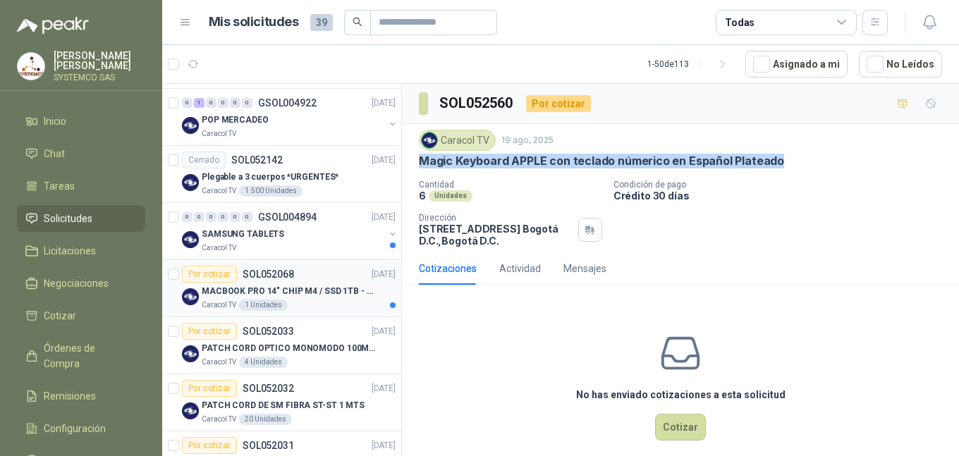 The width and height of the screenshot is (959, 456). I want to click on p: GSOL004894, so click(287, 217).